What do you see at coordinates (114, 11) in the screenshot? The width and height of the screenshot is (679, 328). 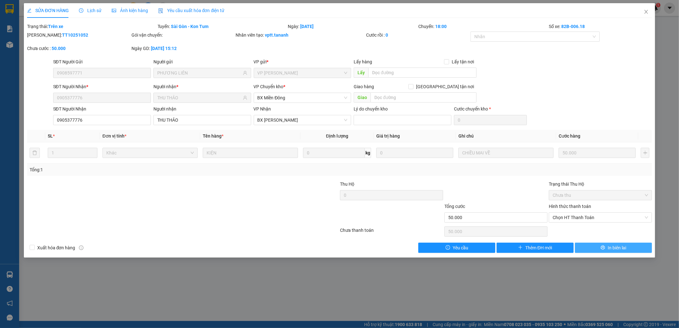 I see `span: picture` at bounding box center [114, 11].